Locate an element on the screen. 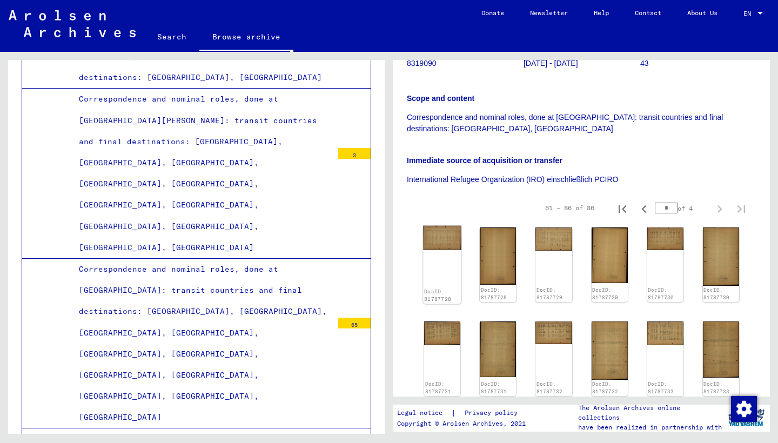  a: Browse archive is located at coordinates (246, 38).